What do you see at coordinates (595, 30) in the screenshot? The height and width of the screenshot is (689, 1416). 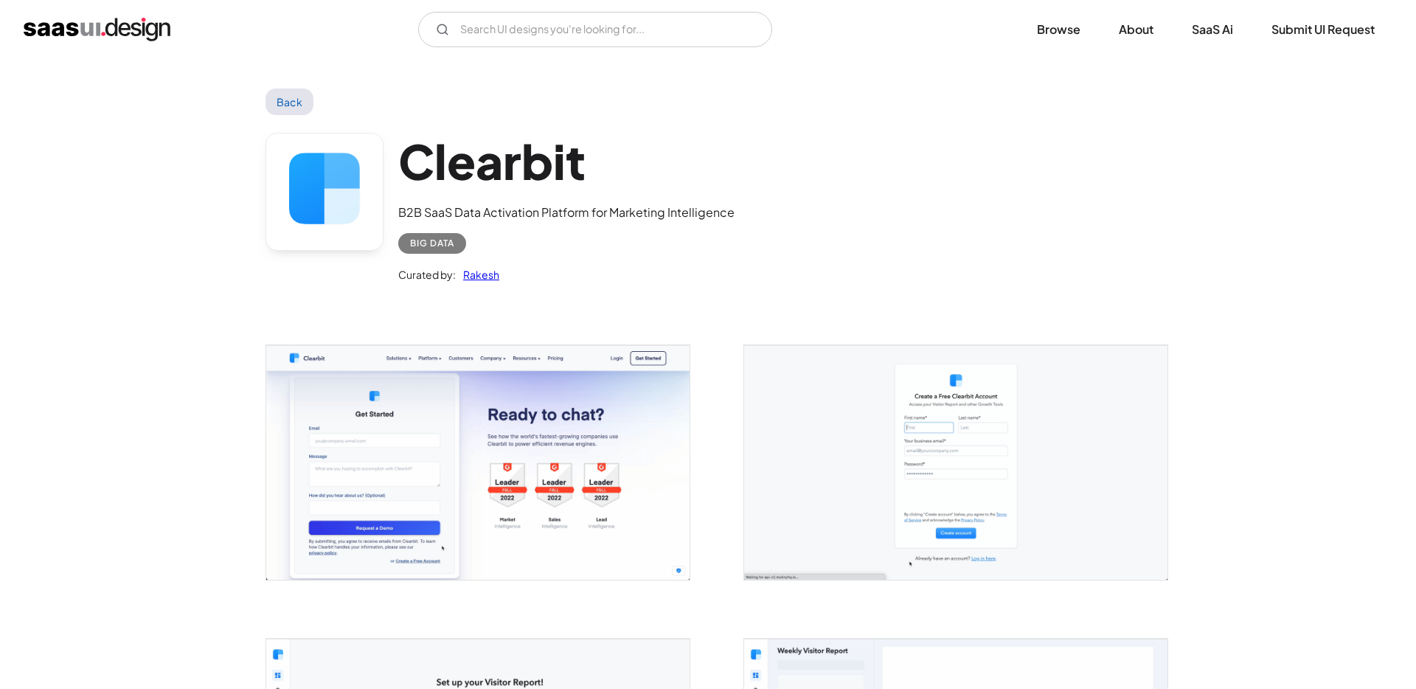 I see `input: Search UI designs you're looking for...` at bounding box center [595, 30].